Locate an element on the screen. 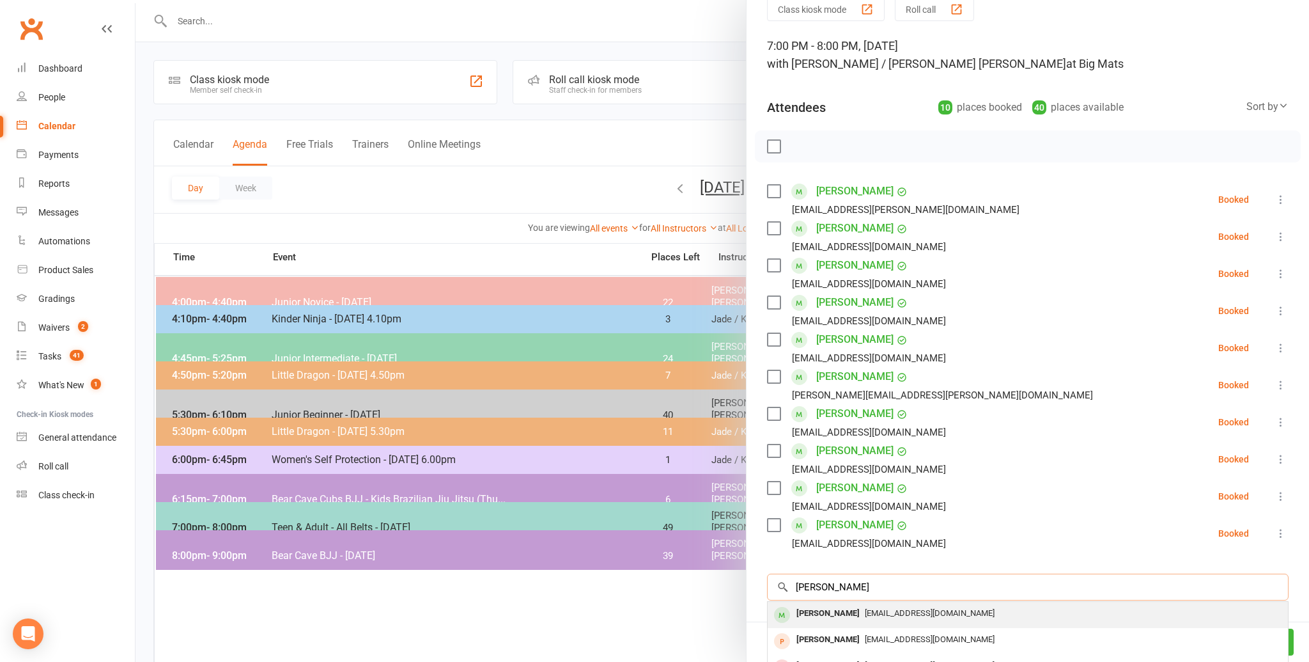 This screenshot has width=1309, height=662. div: prospect is located at coordinates (782, 641).